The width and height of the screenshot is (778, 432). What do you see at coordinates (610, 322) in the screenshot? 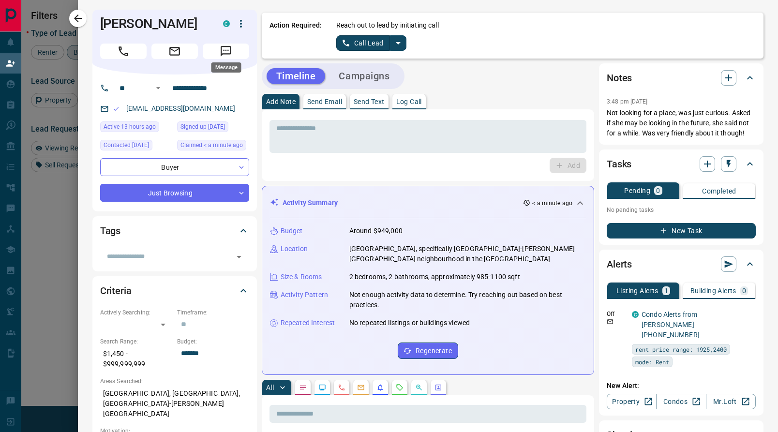
I see `svg: Email` at bounding box center [610, 322].